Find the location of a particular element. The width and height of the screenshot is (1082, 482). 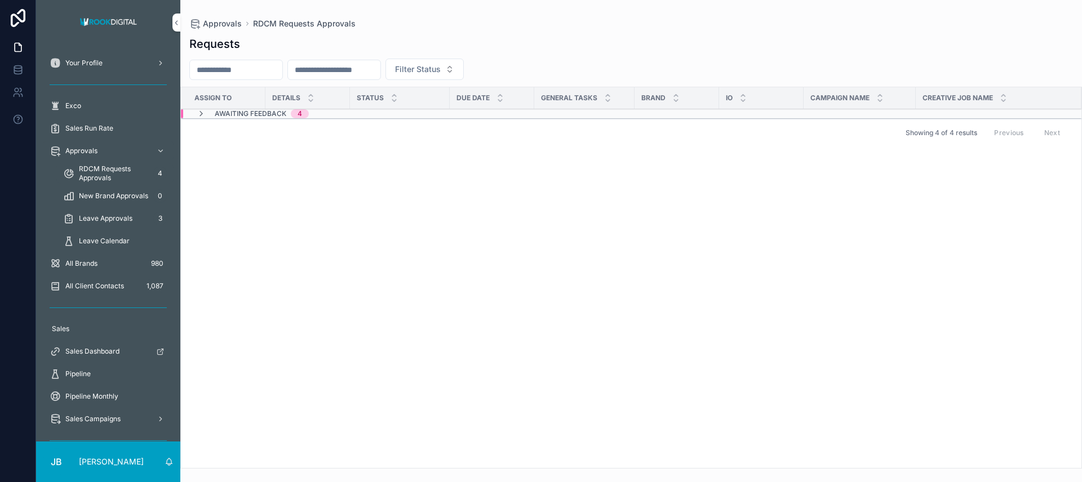

span: Awaiting Feedback is located at coordinates (250, 114).